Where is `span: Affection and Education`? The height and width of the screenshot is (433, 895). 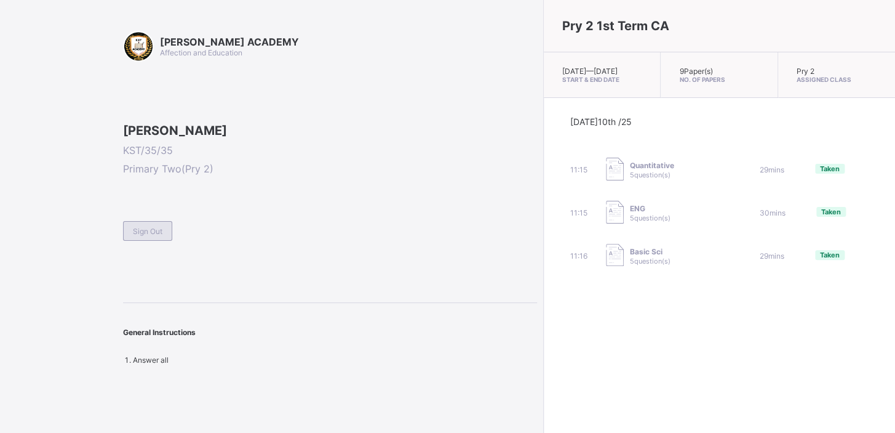
span: Affection and Education is located at coordinates (201, 52).